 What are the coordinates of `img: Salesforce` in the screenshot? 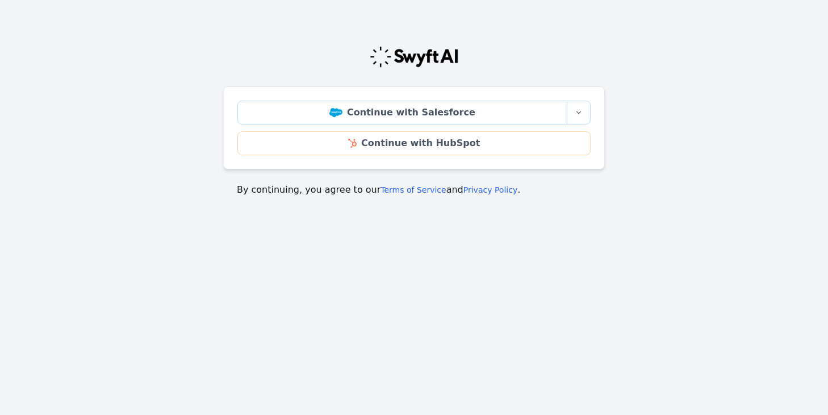 It's located at (336, 112).